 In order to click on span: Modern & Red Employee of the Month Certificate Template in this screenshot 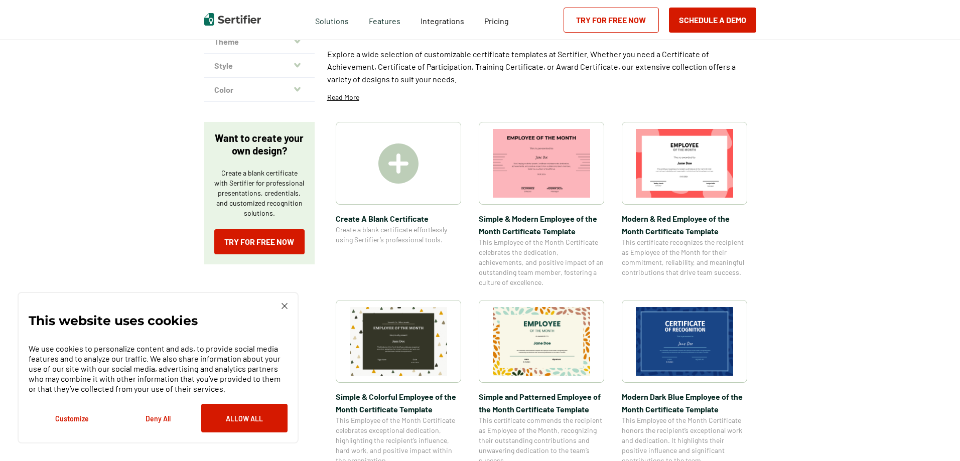, I will do `click(684, 225)`.